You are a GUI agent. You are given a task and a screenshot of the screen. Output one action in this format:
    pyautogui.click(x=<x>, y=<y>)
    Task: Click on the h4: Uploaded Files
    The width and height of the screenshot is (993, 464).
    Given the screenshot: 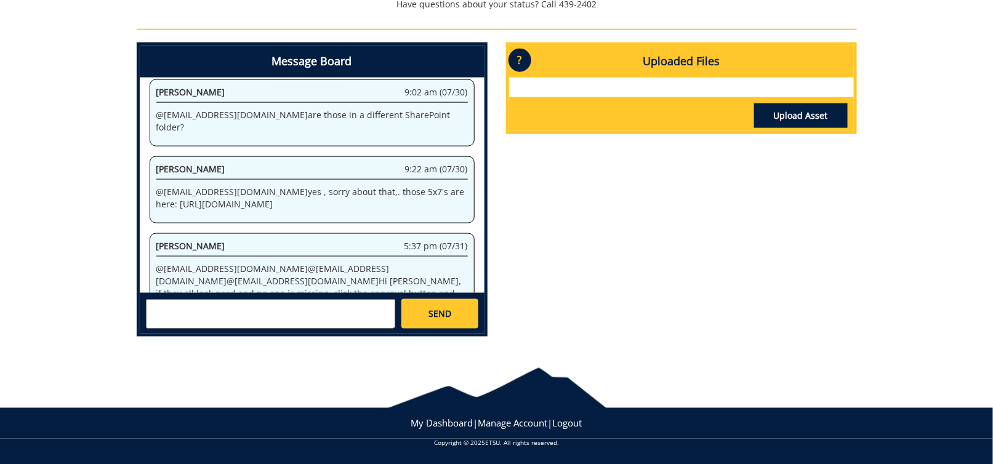 What is the action you would take?
    pyautogui.click(x=682, y=62)
    